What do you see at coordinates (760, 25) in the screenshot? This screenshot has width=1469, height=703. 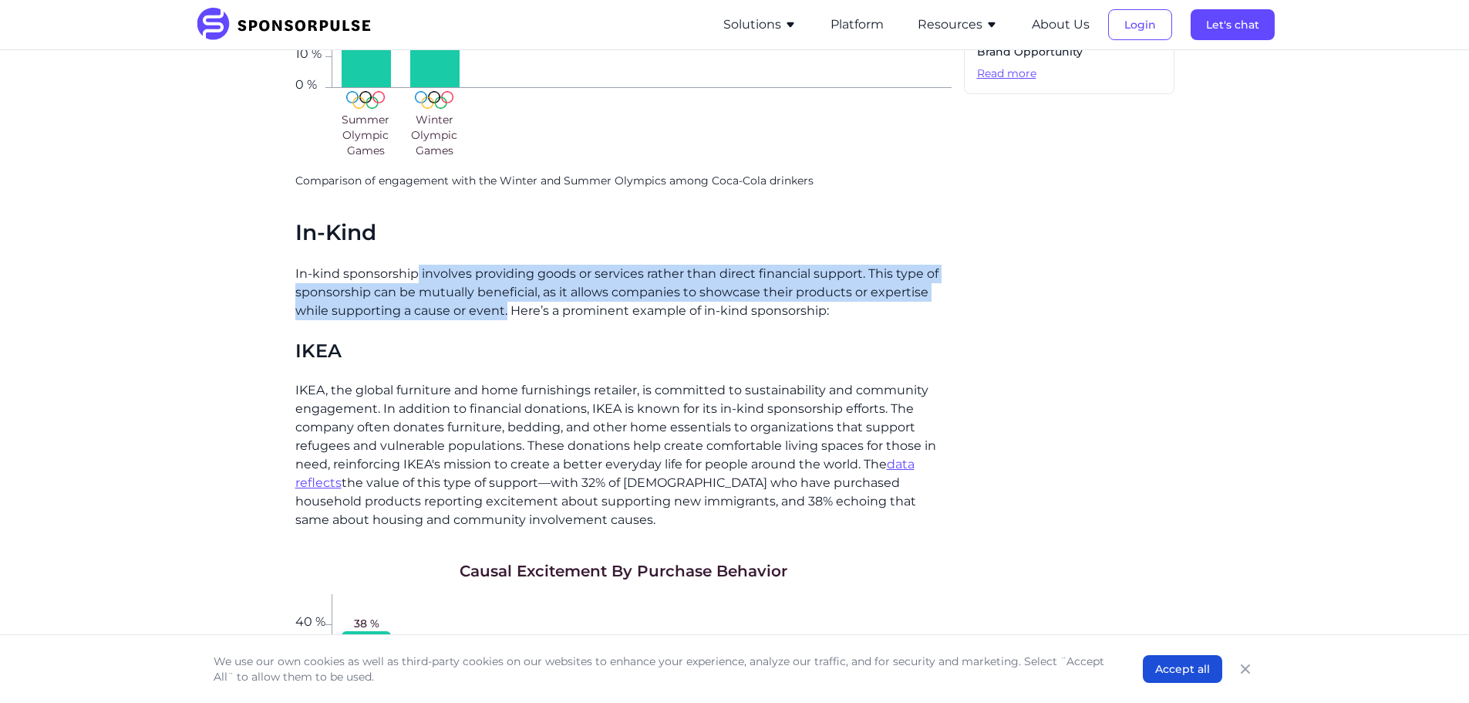 I see `button: Solutions` at bounding box center [760, 25].